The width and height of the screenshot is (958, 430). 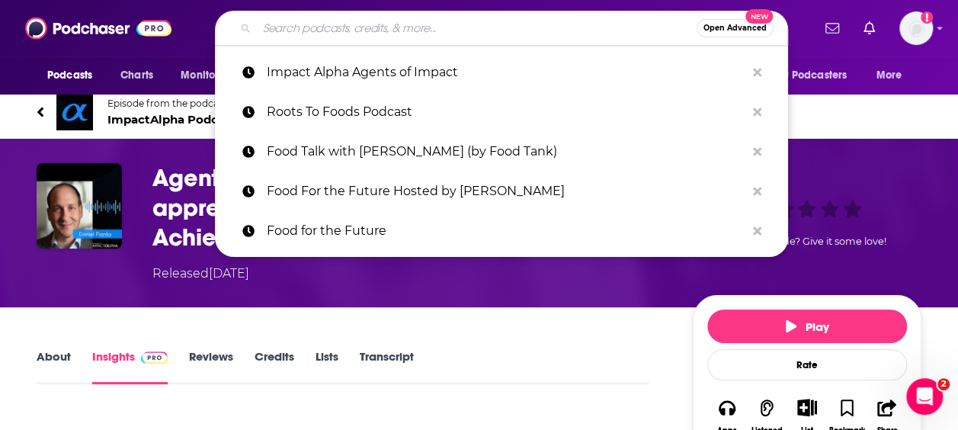 I want to click on a: About, so click(x=53, y=366).